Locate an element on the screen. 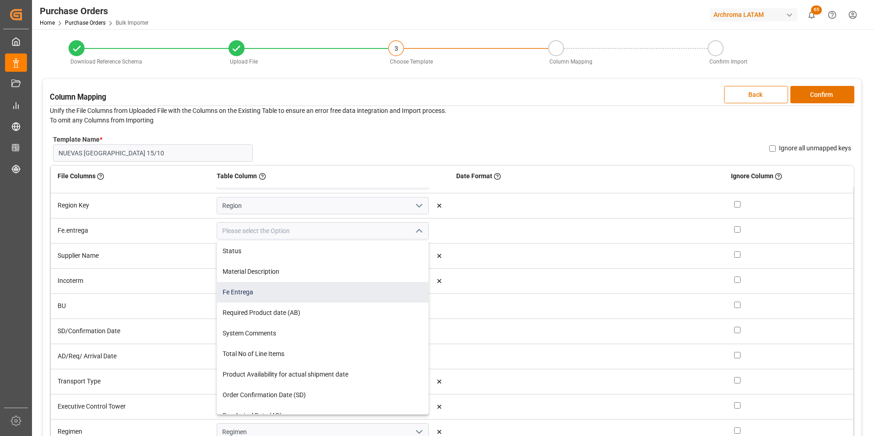 This screenshot has height=436, width=874. label: Ignore all unmapped keys is located at coordinates (815, 148).